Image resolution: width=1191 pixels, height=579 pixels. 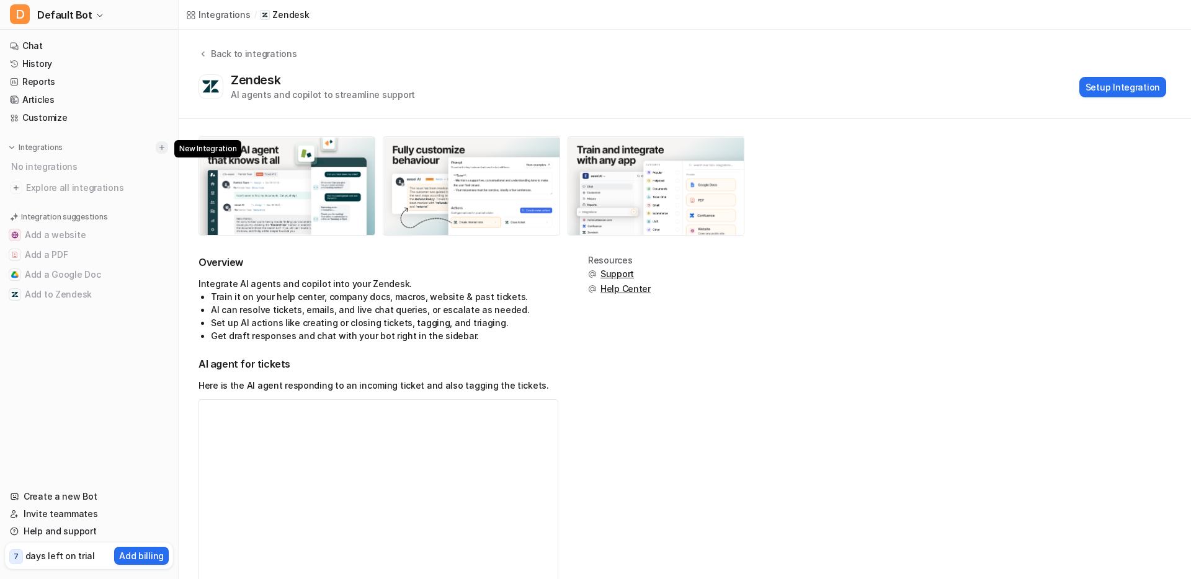 I want to click on p: Zendesk, so click(x=290, y=15).